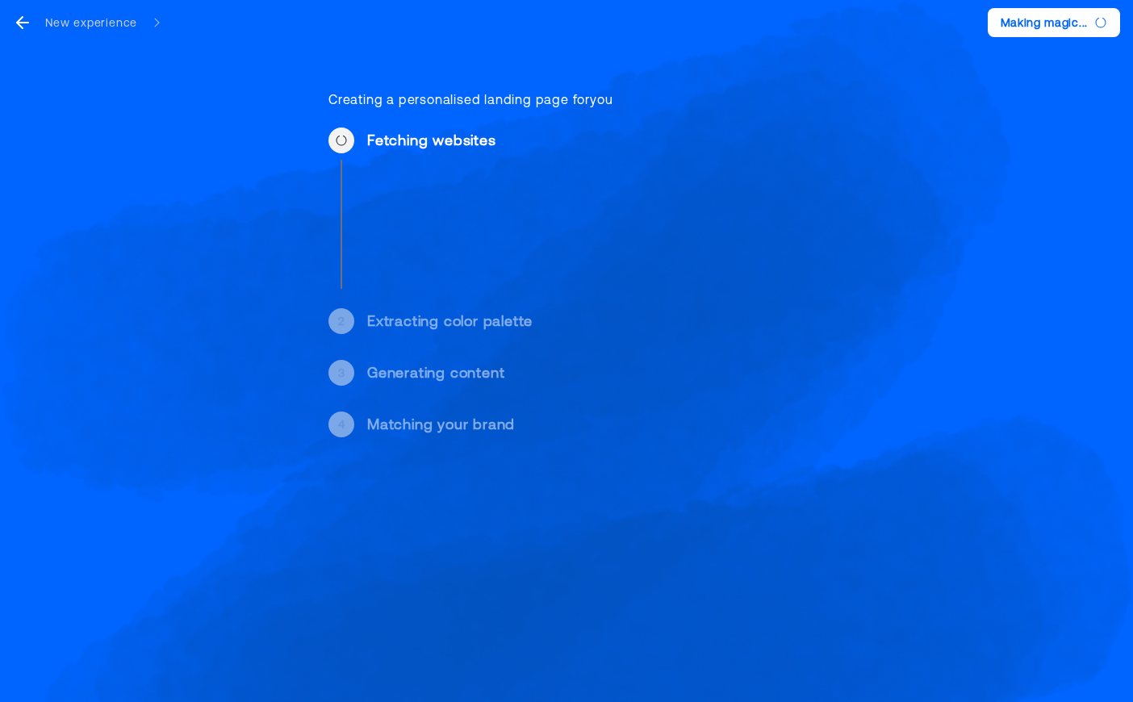 The width and height of the screenshot is (1133, 702). I want to click on div: Generating content, so click(608, 373).